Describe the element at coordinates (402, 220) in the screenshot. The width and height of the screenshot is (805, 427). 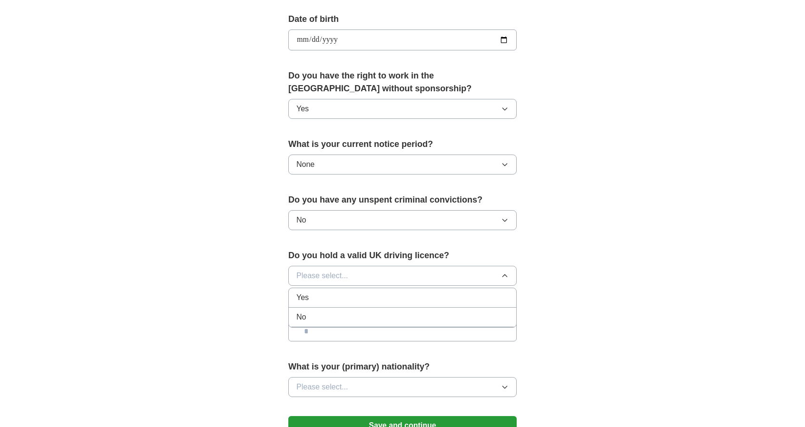
I see `button: No` at that location.